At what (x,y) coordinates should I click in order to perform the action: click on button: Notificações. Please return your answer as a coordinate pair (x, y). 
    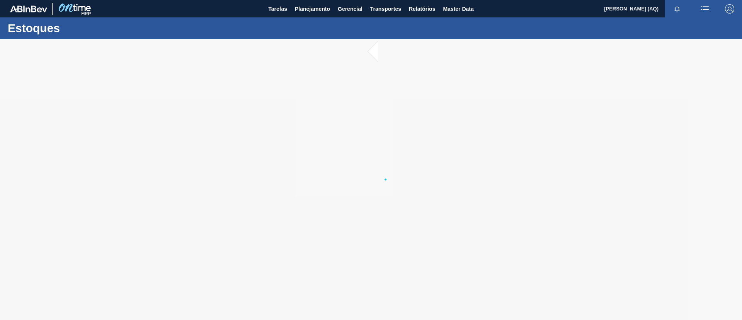
    Looking at the image, I should click on (678, 9).